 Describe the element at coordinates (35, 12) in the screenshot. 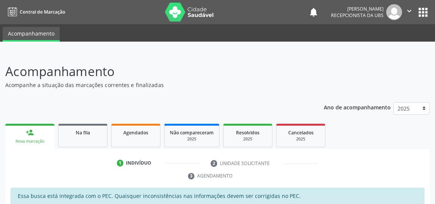

I see `a: Central de Marcação` at that location.